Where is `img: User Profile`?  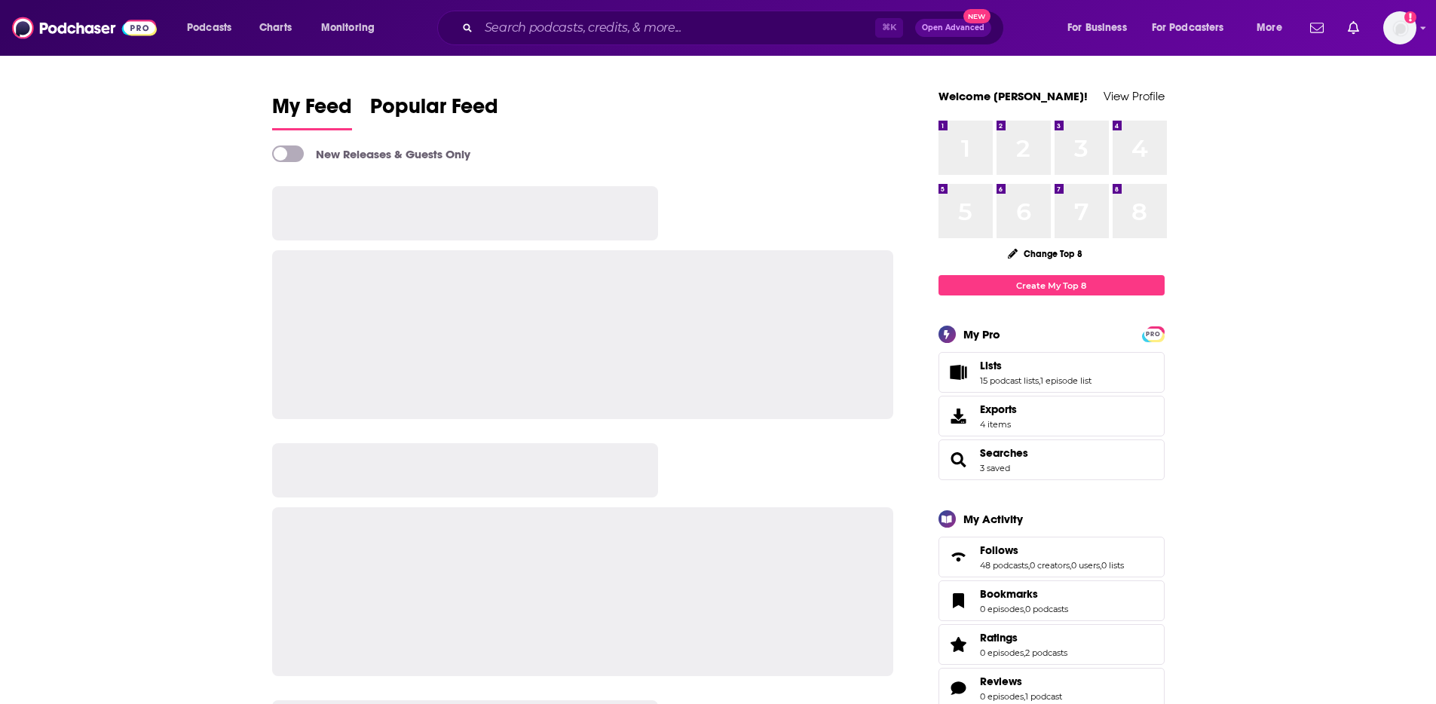 img: User Profile is located at coordinates (1400, 28).